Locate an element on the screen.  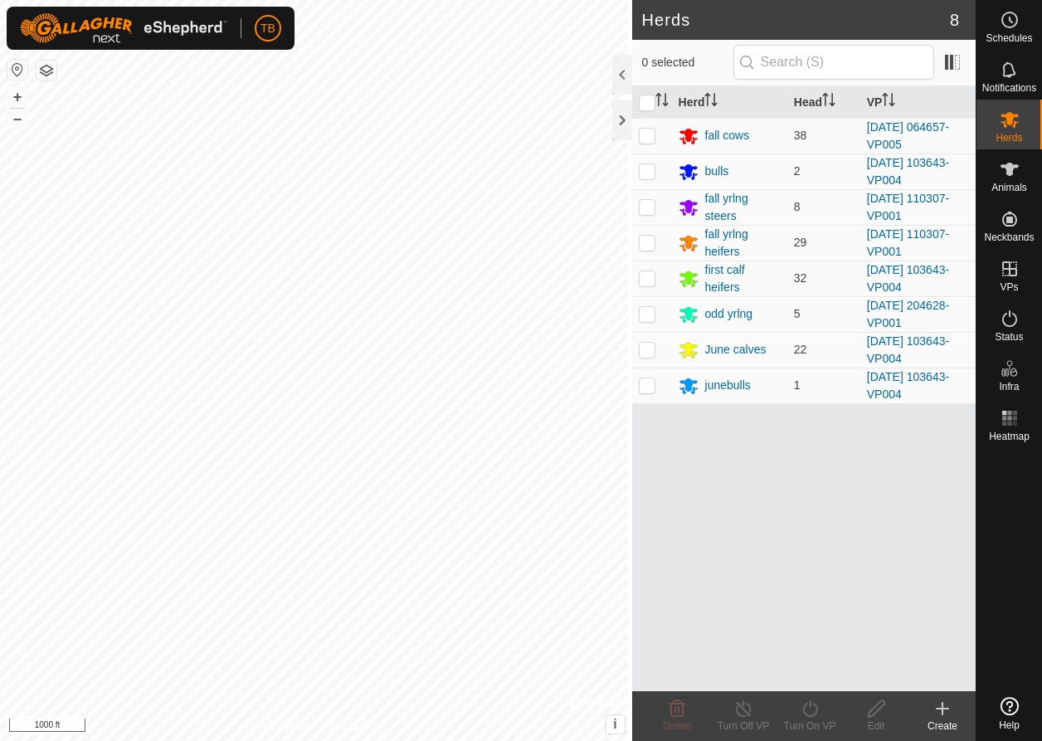
span: 5 is located at coordinates (797, 313).